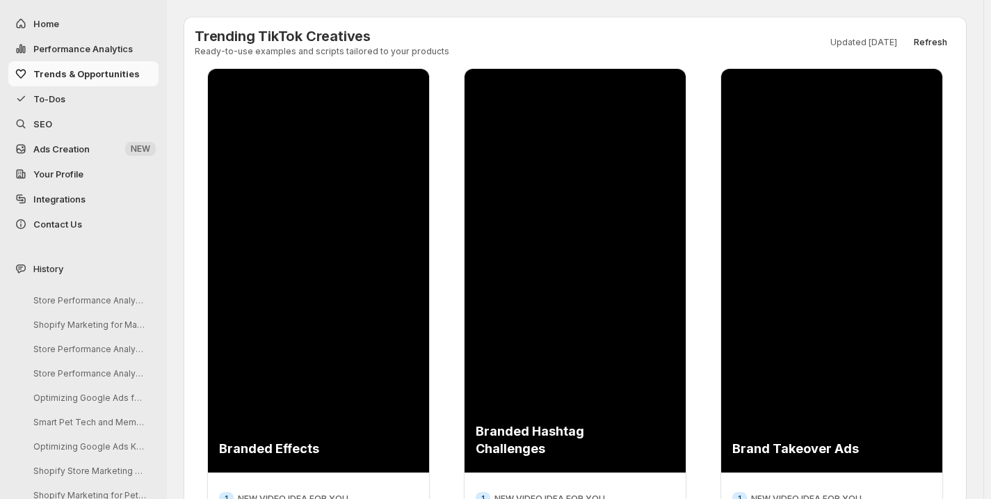 This screenshot has width=991, height=499. I want to click on p: Ready-to-use examples and scripts tailored to your products, so click(322, 51).